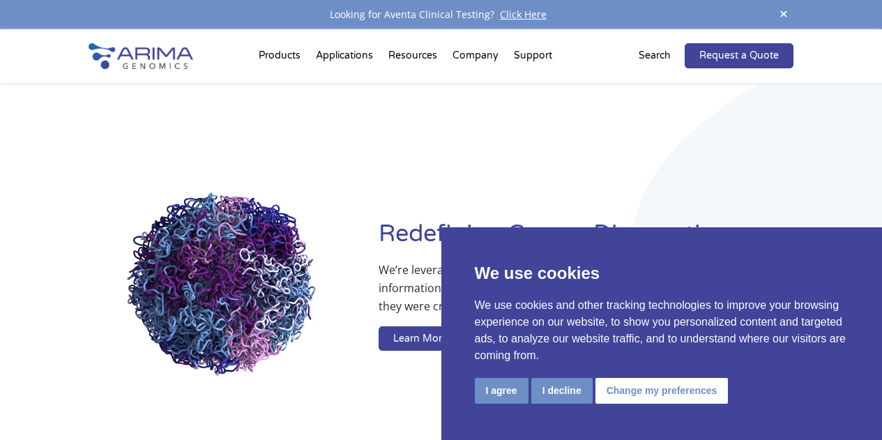 This screenshot has width=882, height=440. What do you see at coordinates (558, 293) in the screenshot?
I see `p: We’re leveraging whole-genome sequence and structure information to ensure breakthrough therapies...` at bounding box center [558, 293].